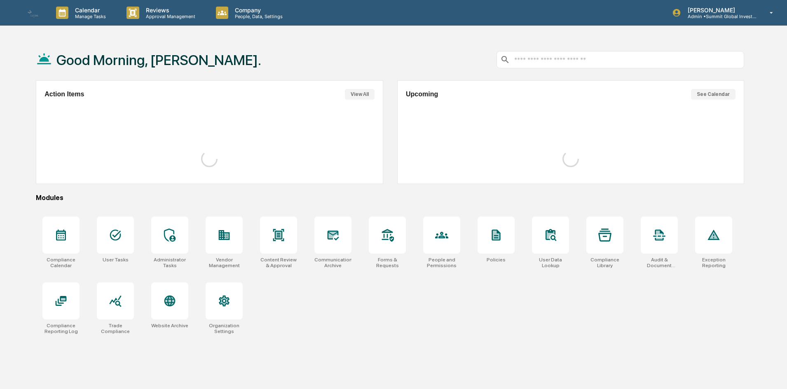 The width and height of the screenshot is (787, 389). Describe the element at coordinates (713, 94) in the screenshot. I see `a: See Calendar` at that location.